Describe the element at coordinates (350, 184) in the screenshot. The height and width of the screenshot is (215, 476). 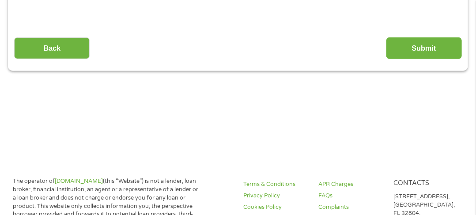
I see `a: APR Charges` at that location.